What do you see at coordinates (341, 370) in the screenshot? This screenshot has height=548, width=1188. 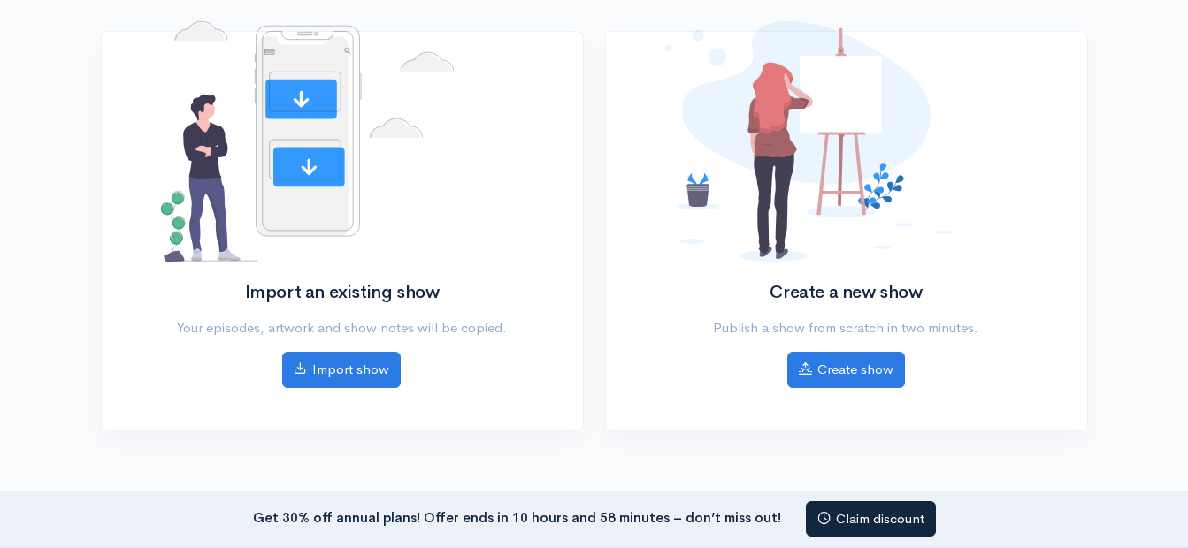 I see `a: Import show` at bounding box center [341, 370].